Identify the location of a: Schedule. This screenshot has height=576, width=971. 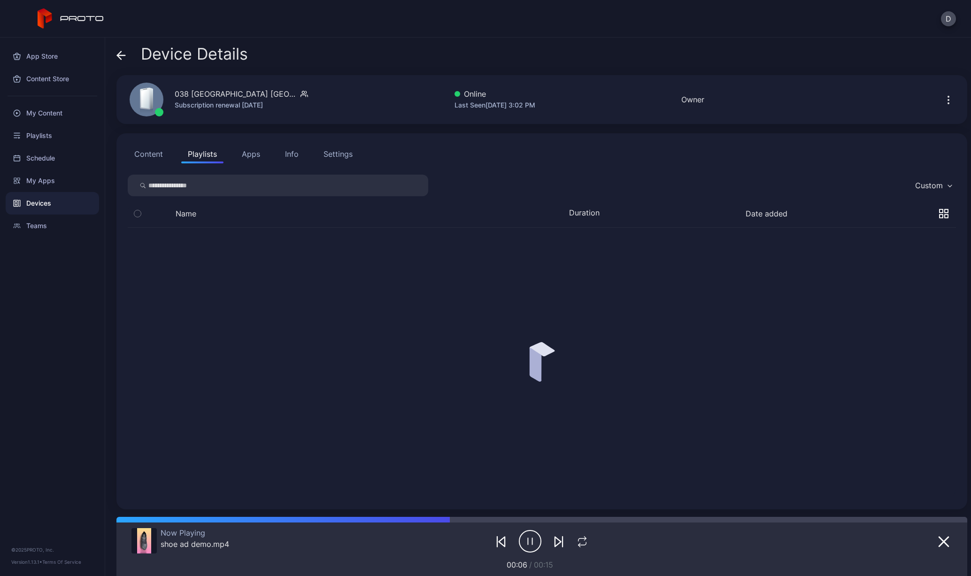
(52, 158).